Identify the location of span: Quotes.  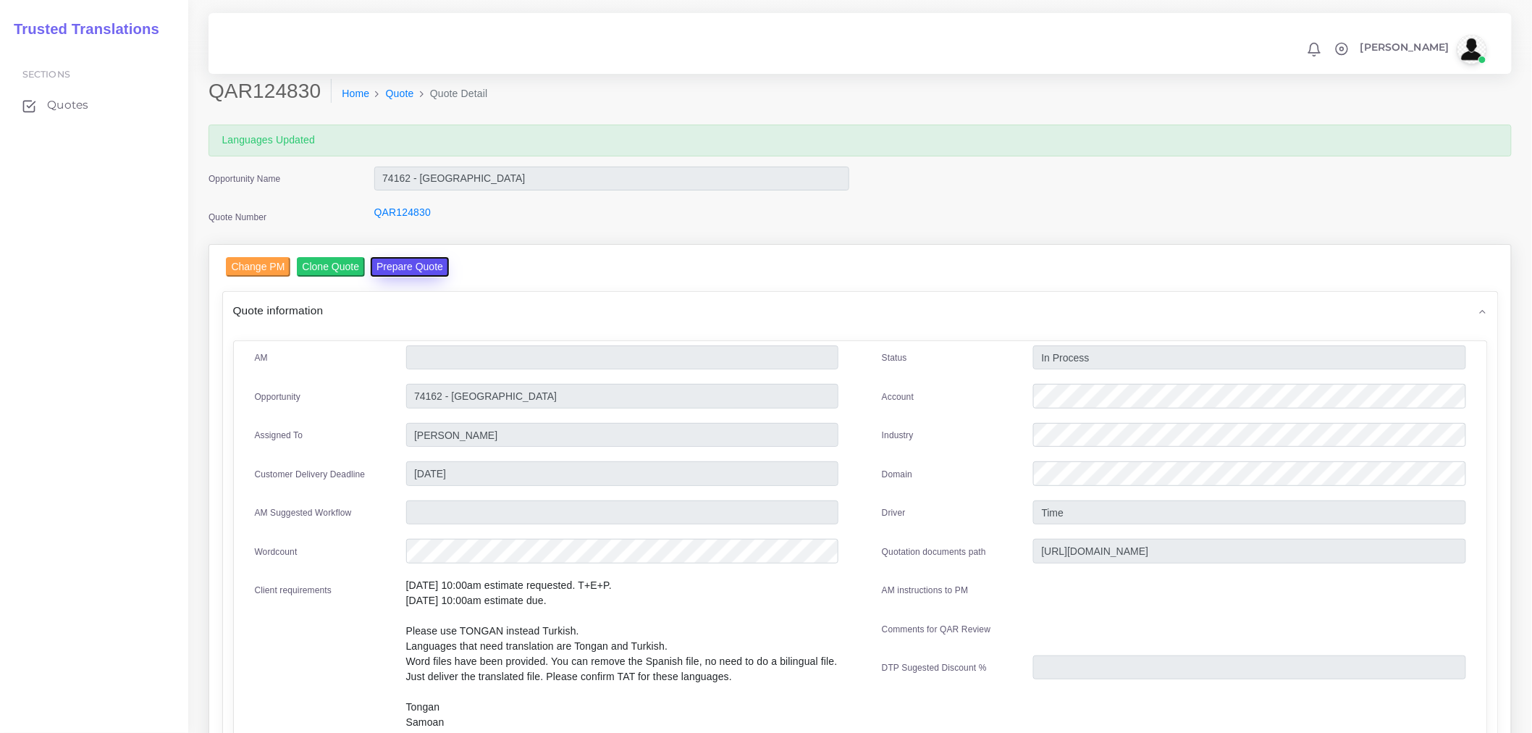
(67, 105).